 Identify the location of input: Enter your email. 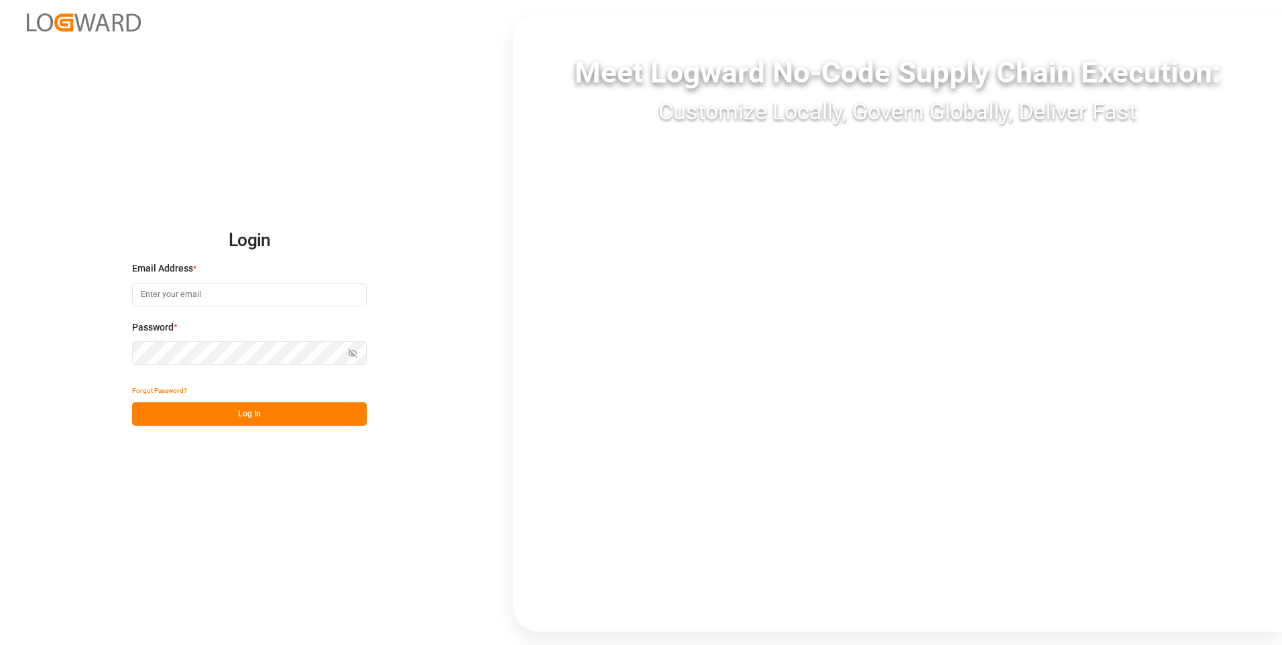
(249, 294).